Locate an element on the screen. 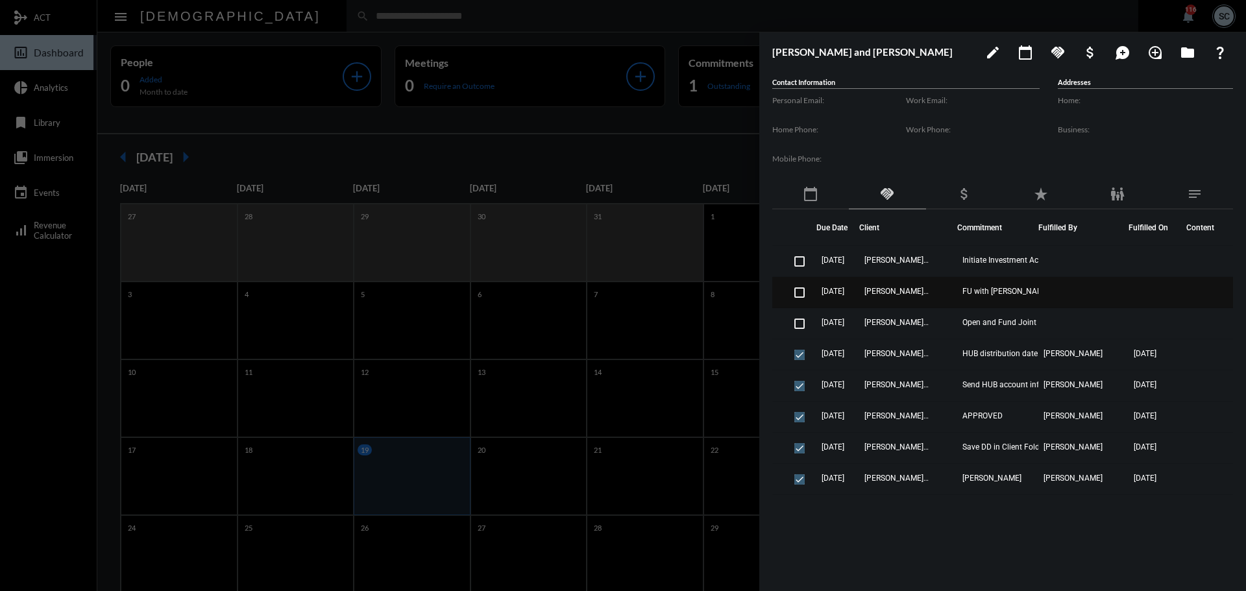  th: Client is located at coordinates (908, 228).